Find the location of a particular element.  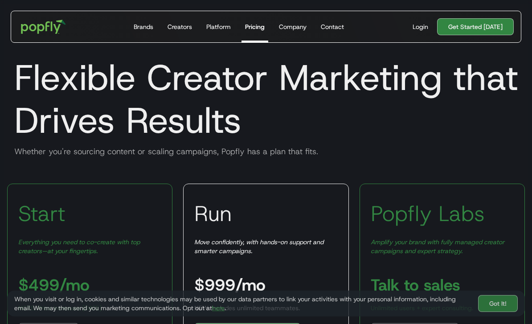

div: Pricing is located at coordinates (255, 27).